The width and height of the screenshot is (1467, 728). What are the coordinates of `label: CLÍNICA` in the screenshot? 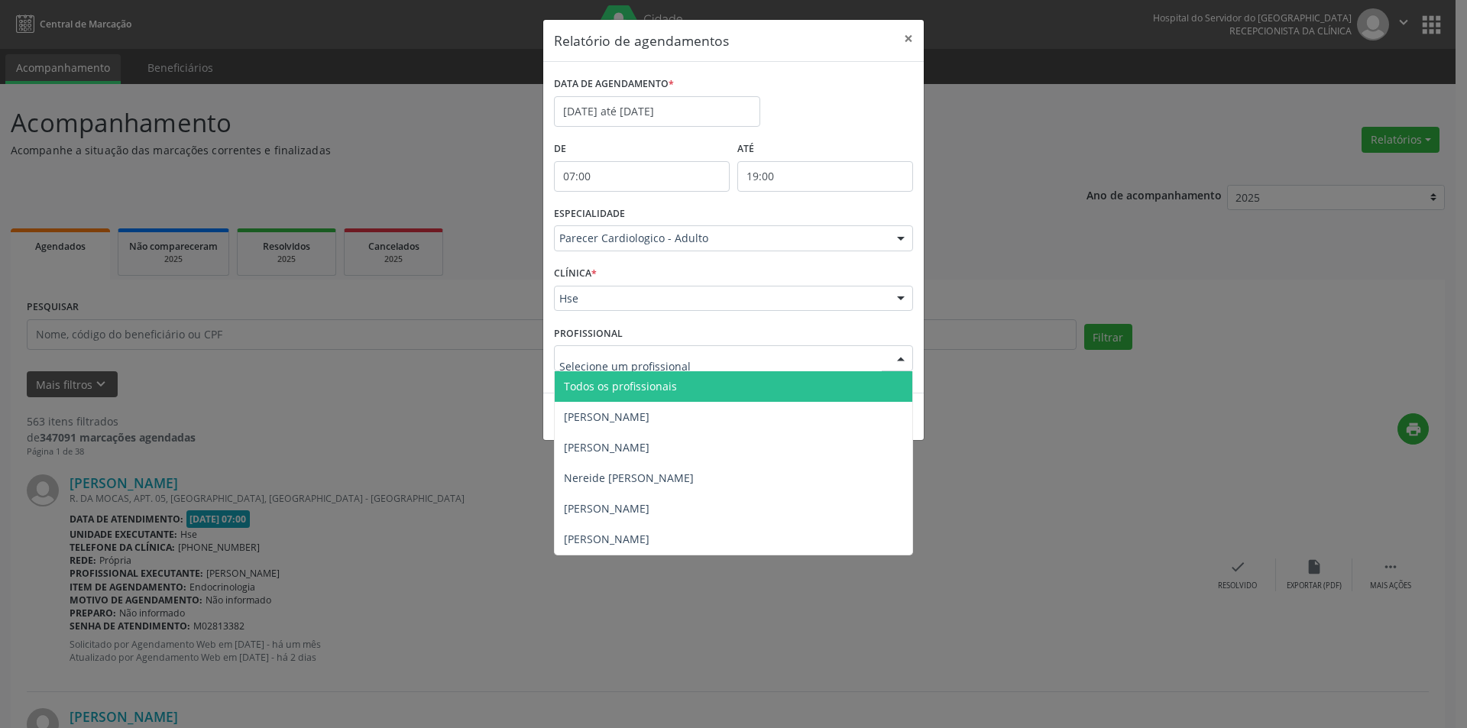 It's located at (575, 274).